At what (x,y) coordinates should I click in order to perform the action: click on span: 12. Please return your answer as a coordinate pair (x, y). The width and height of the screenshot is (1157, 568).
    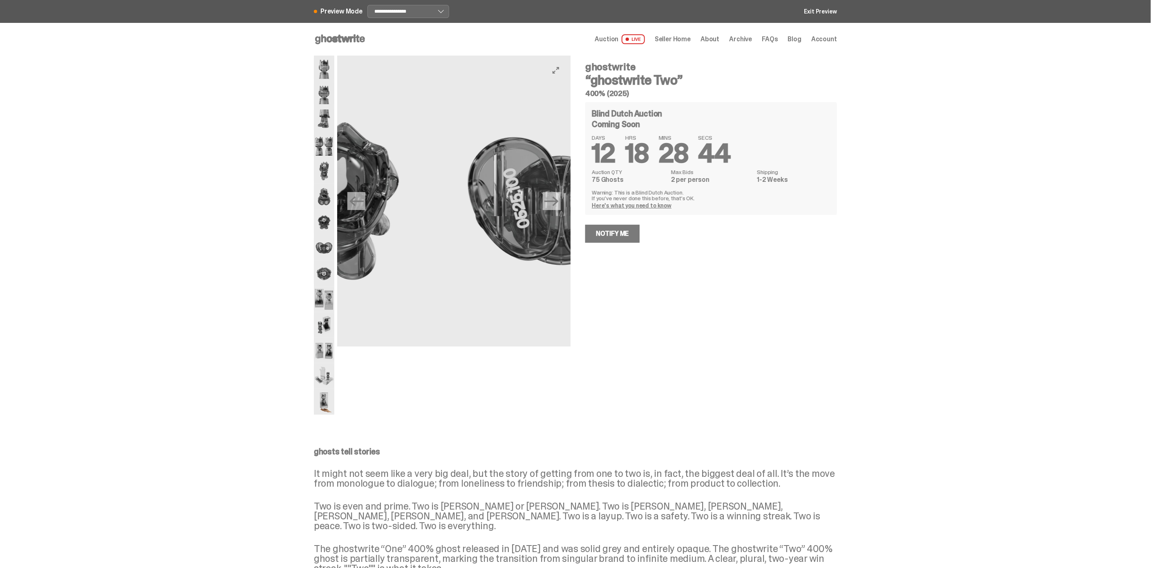
    Looking at the image, I should click on (604, 153).